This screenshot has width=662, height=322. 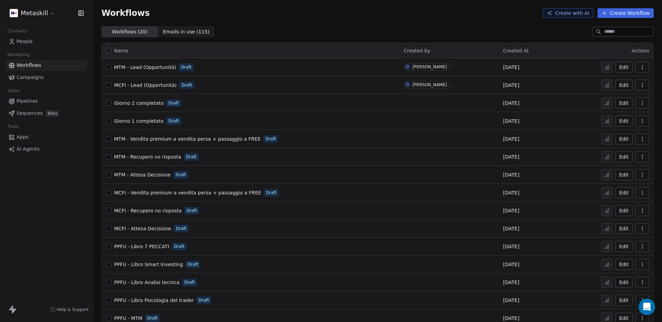 I want to click on span: Sequences, so click(x=30, y=113).